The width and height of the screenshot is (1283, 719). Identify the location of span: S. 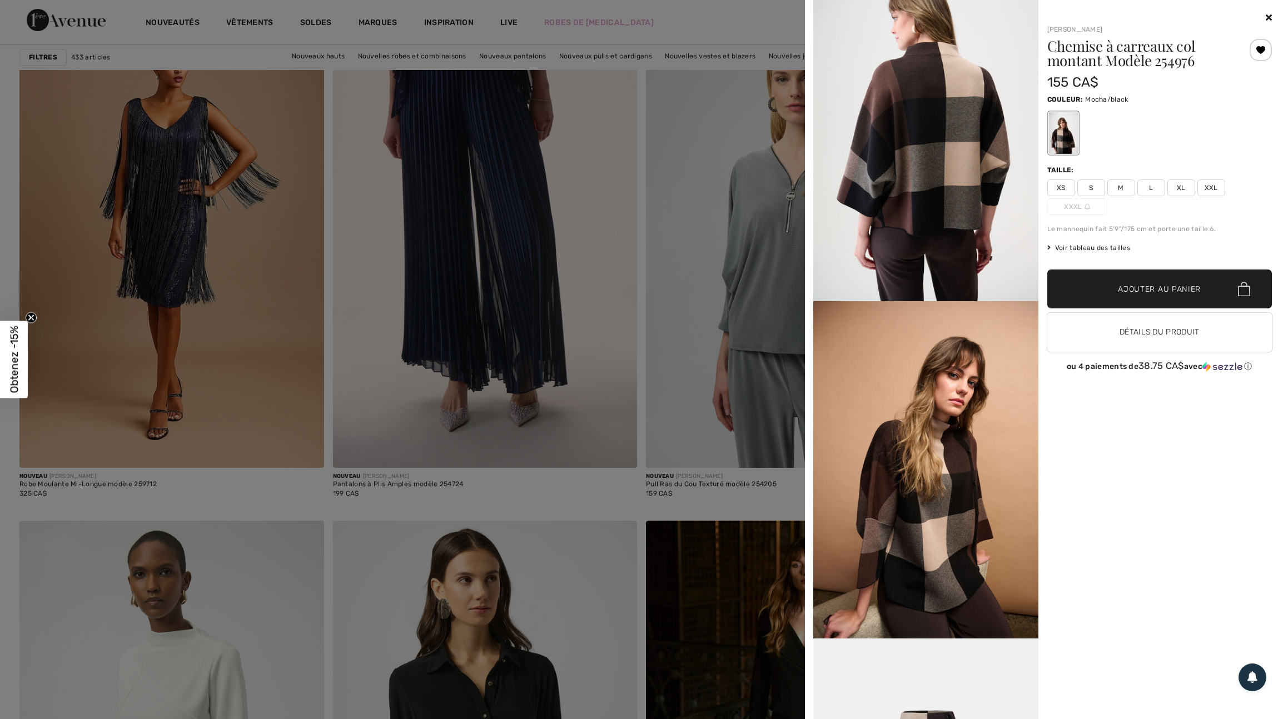
(1091, 188).